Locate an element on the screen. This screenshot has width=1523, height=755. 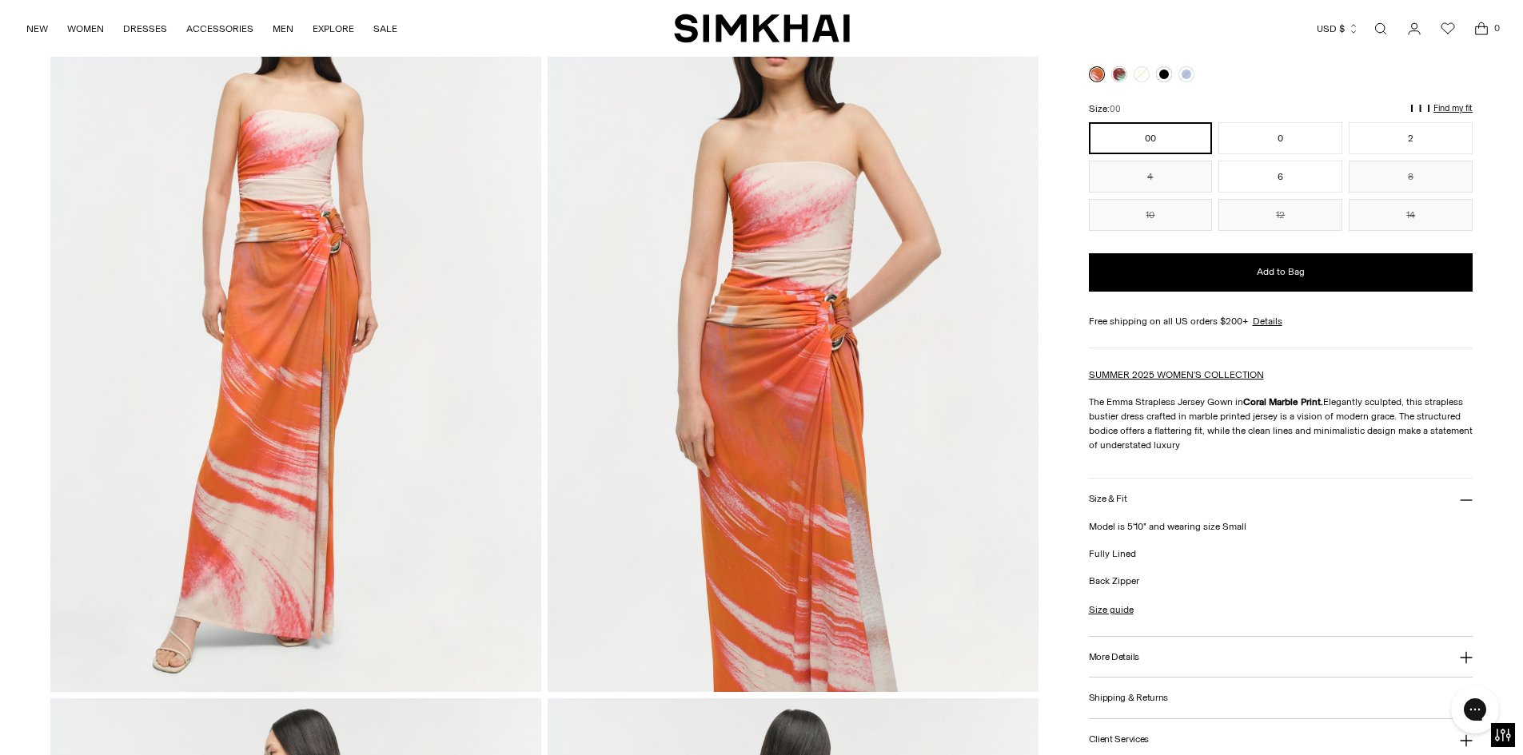
a: DRESSES is located at coordinates (145, 29).